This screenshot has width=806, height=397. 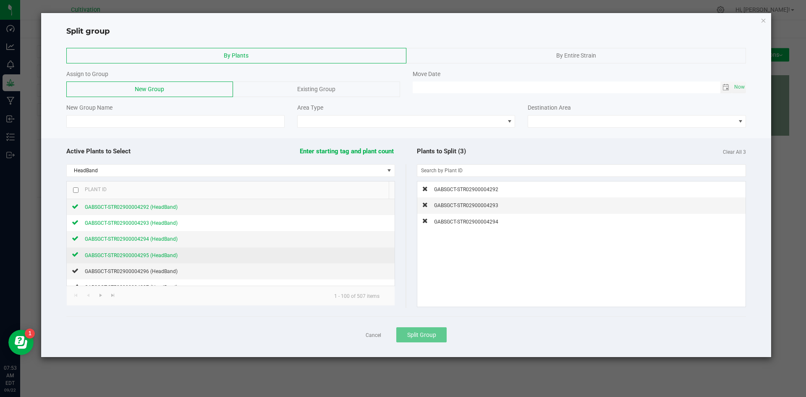 I want to click on h4: Split group, so click(x=406, y=31).